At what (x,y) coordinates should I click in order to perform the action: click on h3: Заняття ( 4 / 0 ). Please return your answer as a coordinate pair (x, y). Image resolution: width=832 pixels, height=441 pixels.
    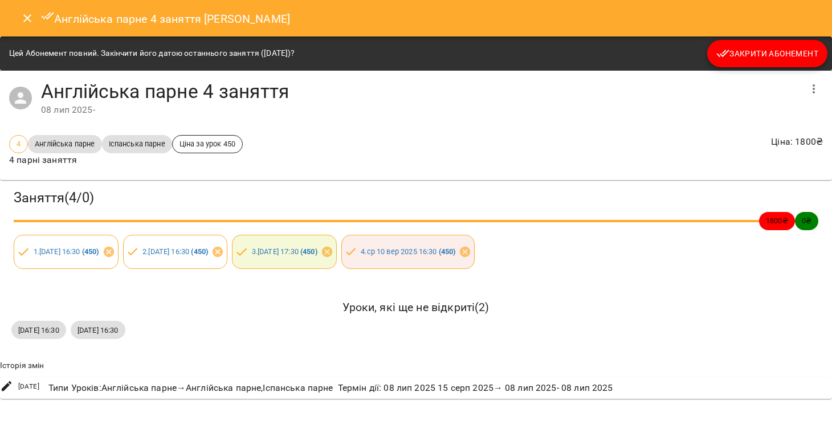
    Looking at the image, I should click on (416, 198).